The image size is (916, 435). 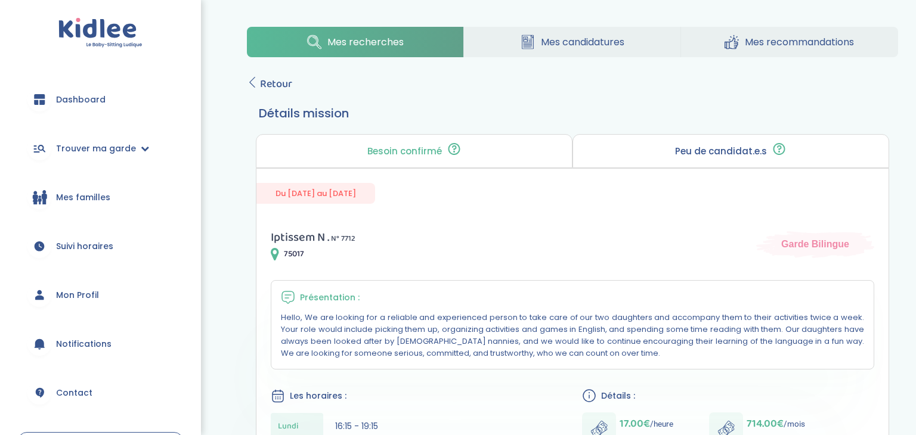 What do you see at coordinates (100, 148) in the screenshot?
I see `a: Trouver ma garde` at bounding box center [100, 148].